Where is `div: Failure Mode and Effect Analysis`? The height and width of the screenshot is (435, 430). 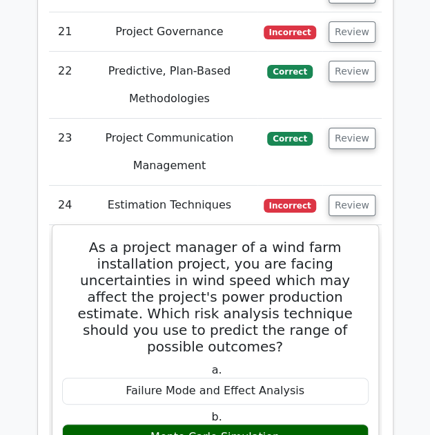
div: Failure Mode and Effect Analysis is located at coordinates (215, 391).